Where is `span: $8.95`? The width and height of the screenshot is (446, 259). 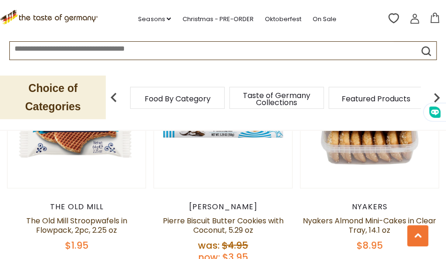 span: $8.95 is located at coordinates (370, 245).